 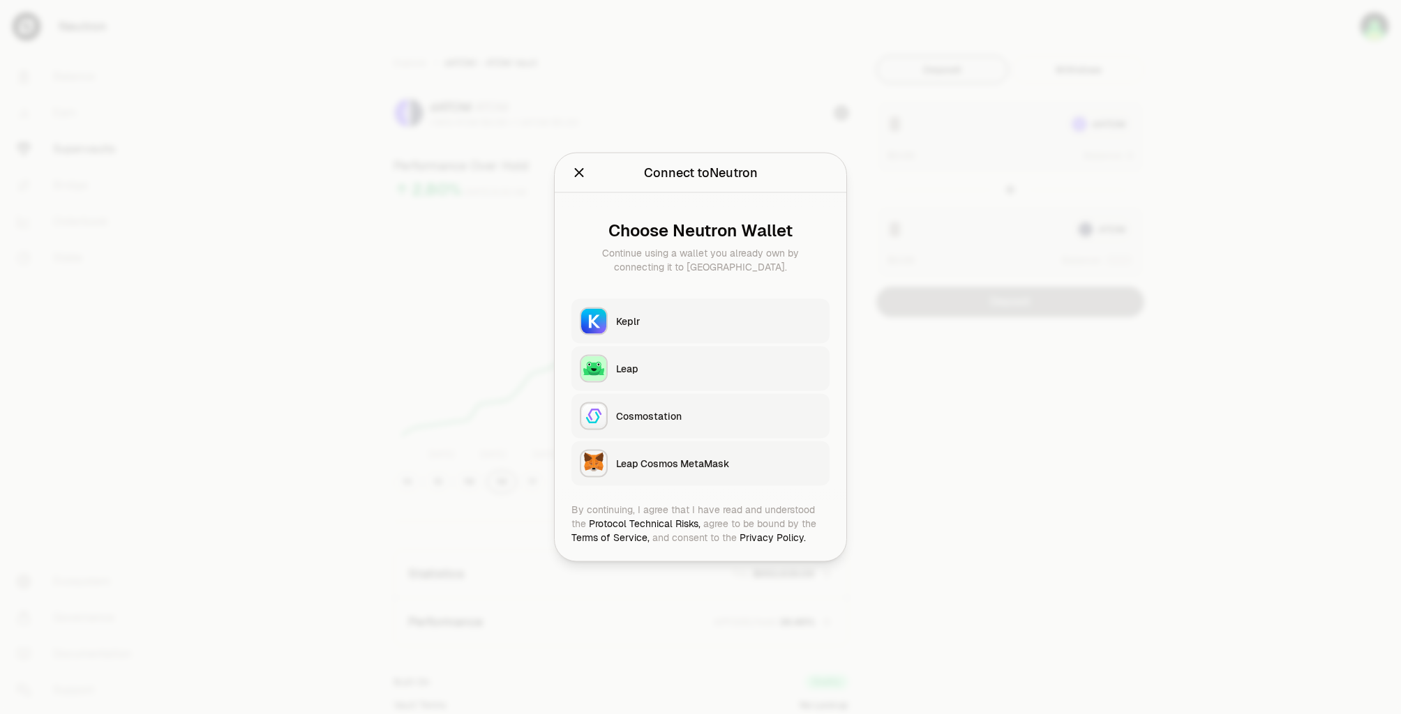 I want to click on div: Leap Cosmos MetaMask, so click(x=719, y=464).